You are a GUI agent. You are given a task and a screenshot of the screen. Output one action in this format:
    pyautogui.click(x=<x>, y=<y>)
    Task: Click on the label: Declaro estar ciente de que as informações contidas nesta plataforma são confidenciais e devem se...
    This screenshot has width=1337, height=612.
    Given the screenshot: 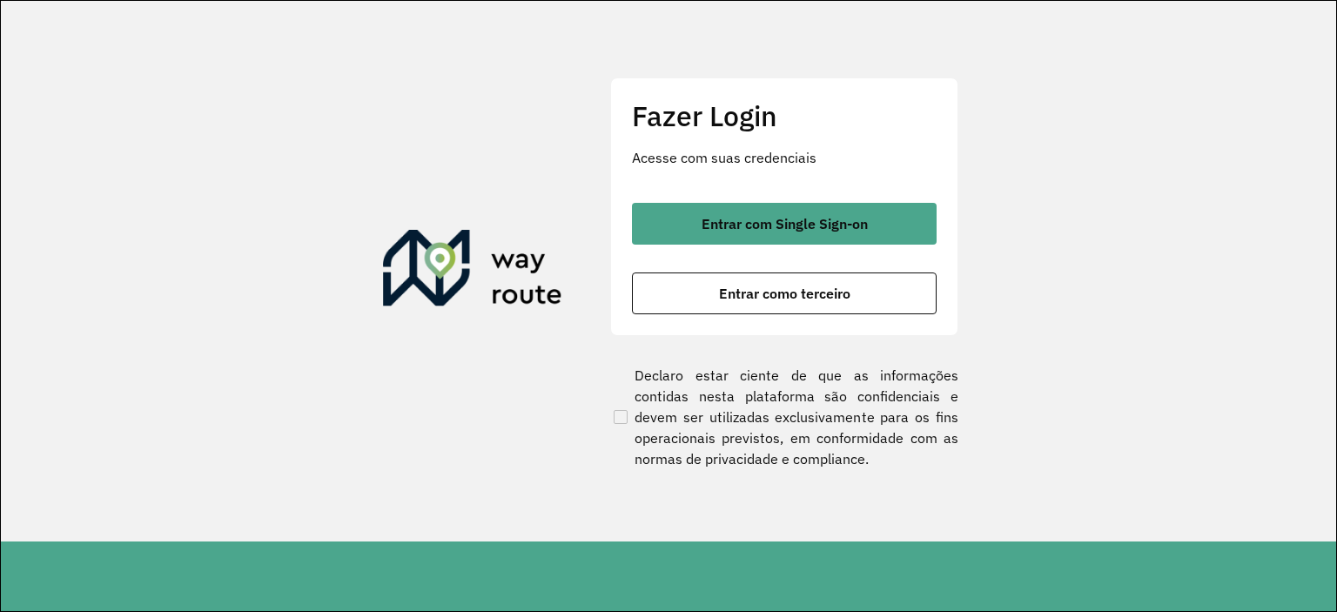 What is the action you would take?
    pyautogui.click(x=784, y=417)
    